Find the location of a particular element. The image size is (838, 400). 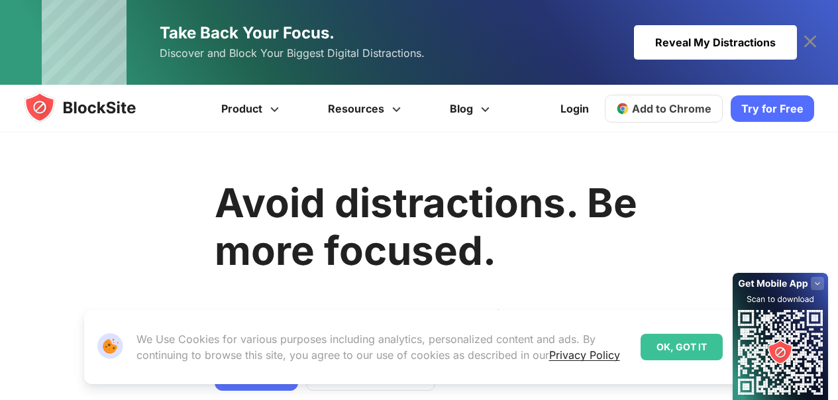

h1: Avoid distractions. Be more focused. is located at coordinates (426, 226).